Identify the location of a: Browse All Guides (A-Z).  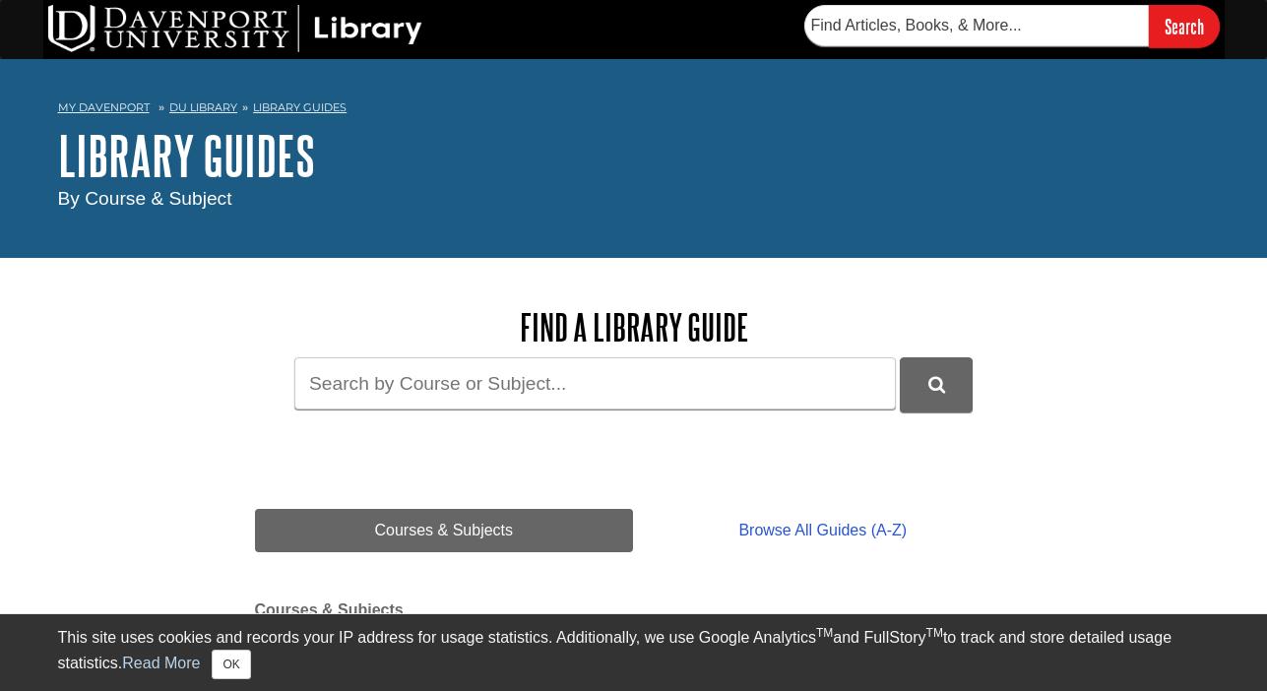
(822, 530).